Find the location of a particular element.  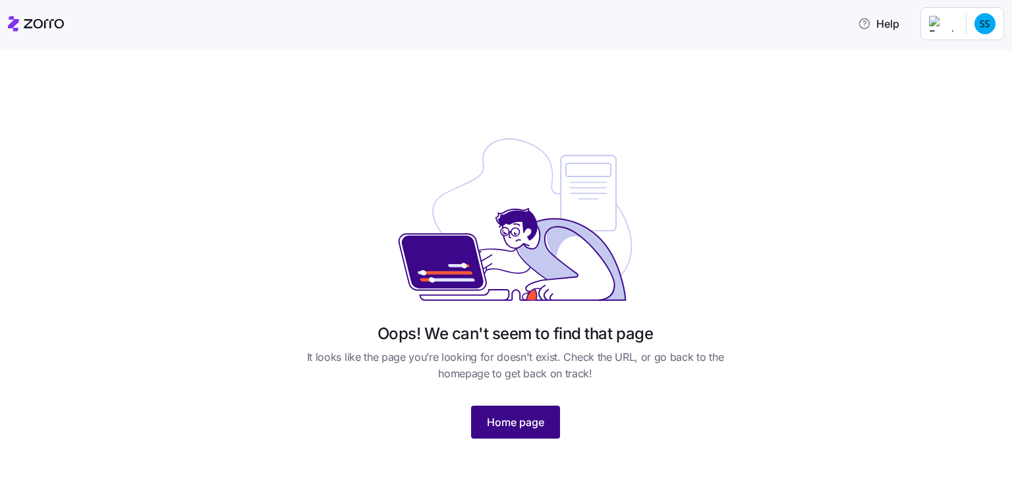

h1: Oops! We can't seem to find that page is located at coordinates (515, 333).